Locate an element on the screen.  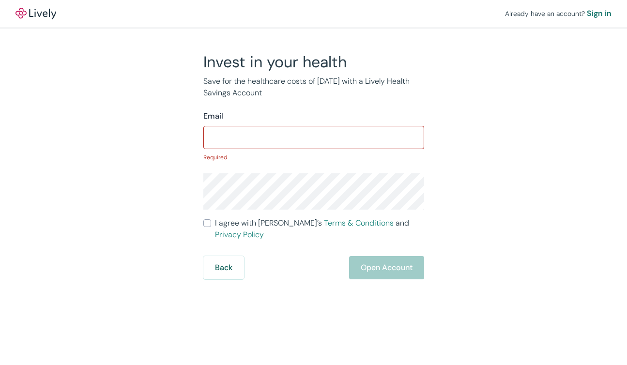
div: Already have an account? is located at coordinates (558, 14).